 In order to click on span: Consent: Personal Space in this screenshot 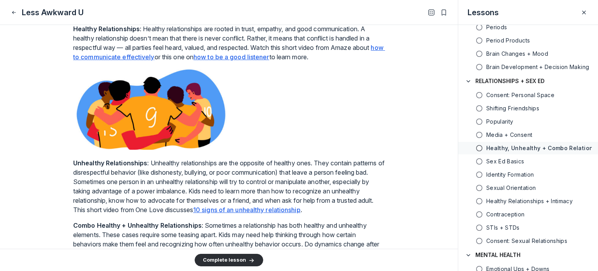, I will do `click(520, 95)`.